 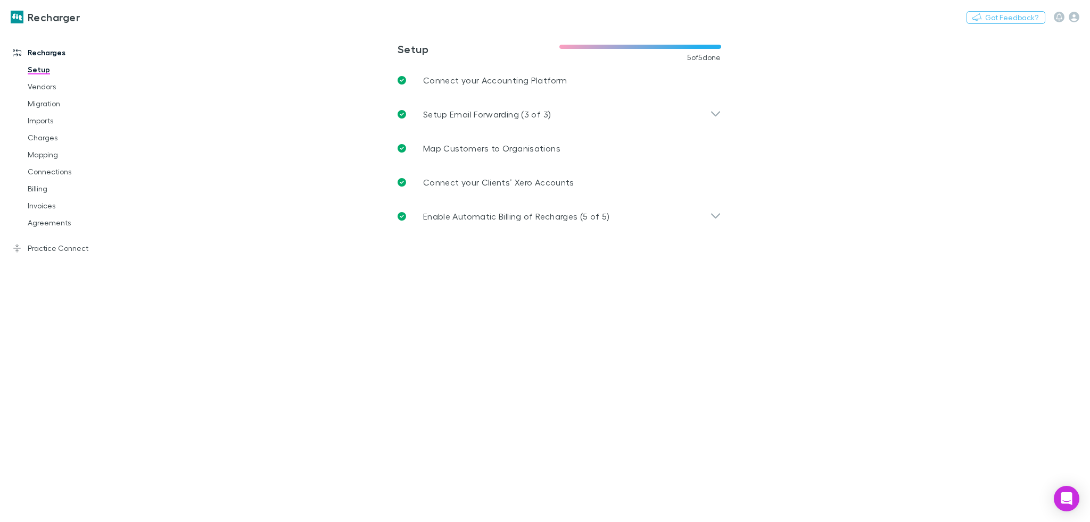 I want to click on a: Practice Connect, so click(x=73, y=248).